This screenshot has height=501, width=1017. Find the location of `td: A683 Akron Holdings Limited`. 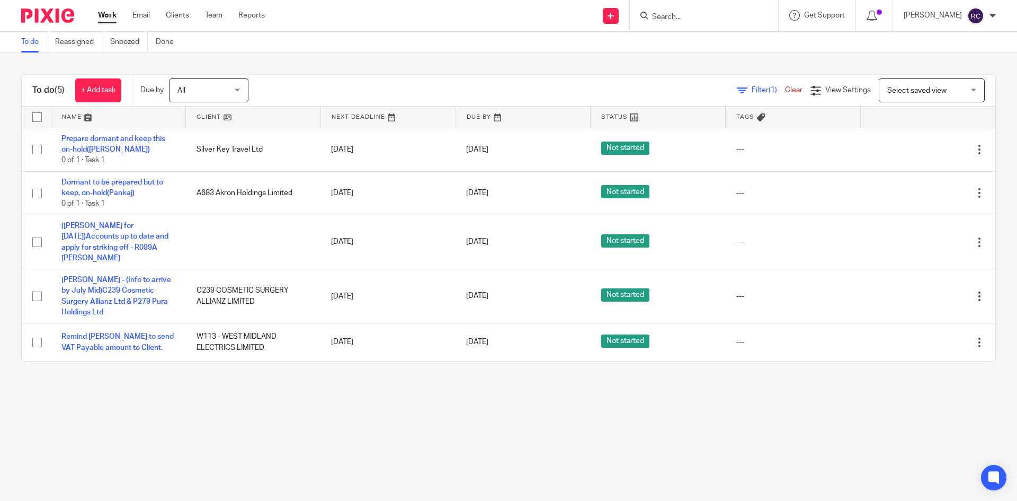

td: A683 Akron Holdings Limited is located at coordinates (253, 193).